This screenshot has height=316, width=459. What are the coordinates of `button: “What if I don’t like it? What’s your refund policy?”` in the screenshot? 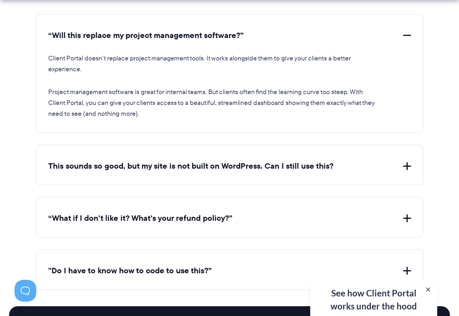 It's located at (229, 219).